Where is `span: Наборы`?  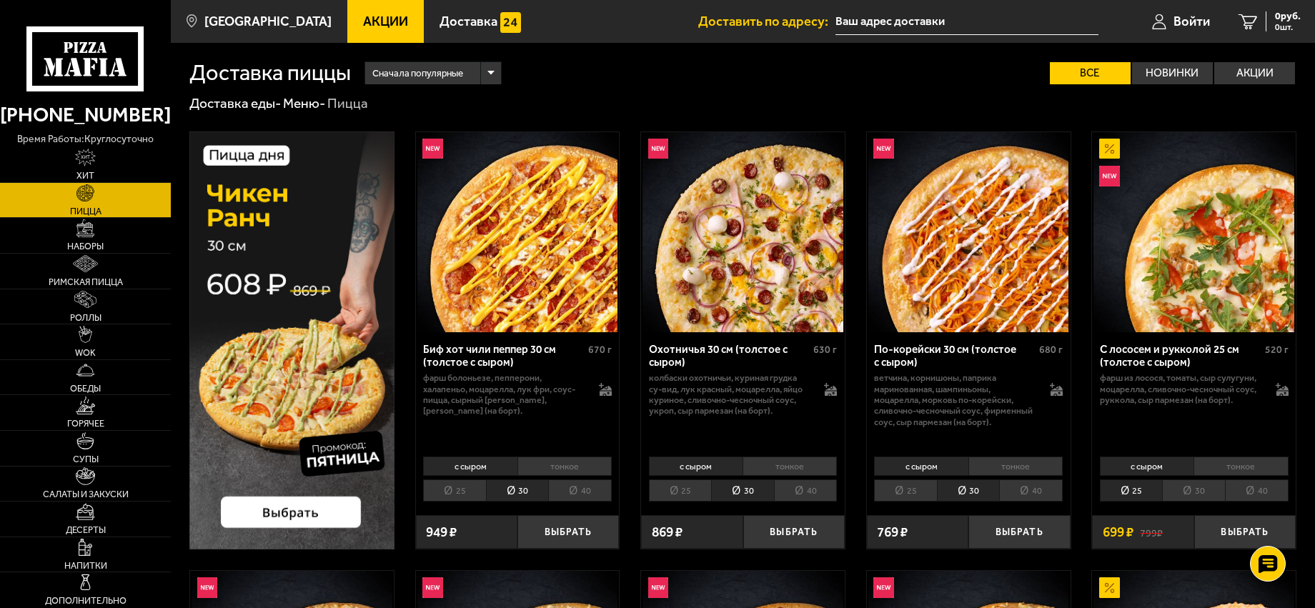
span: Наборы is located at coordinates (85, 247).